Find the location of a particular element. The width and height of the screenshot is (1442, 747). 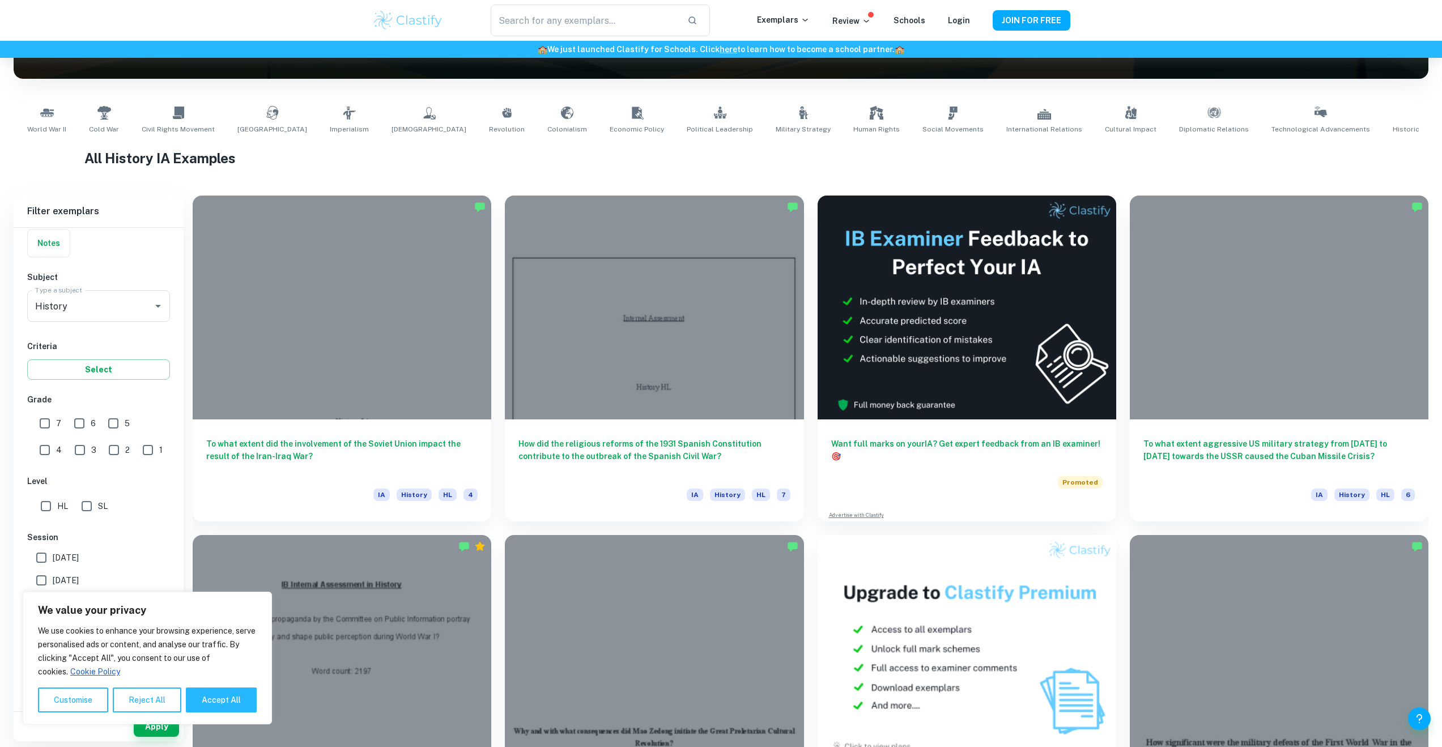

span: International Relations is located at coordinates (1044, 129).